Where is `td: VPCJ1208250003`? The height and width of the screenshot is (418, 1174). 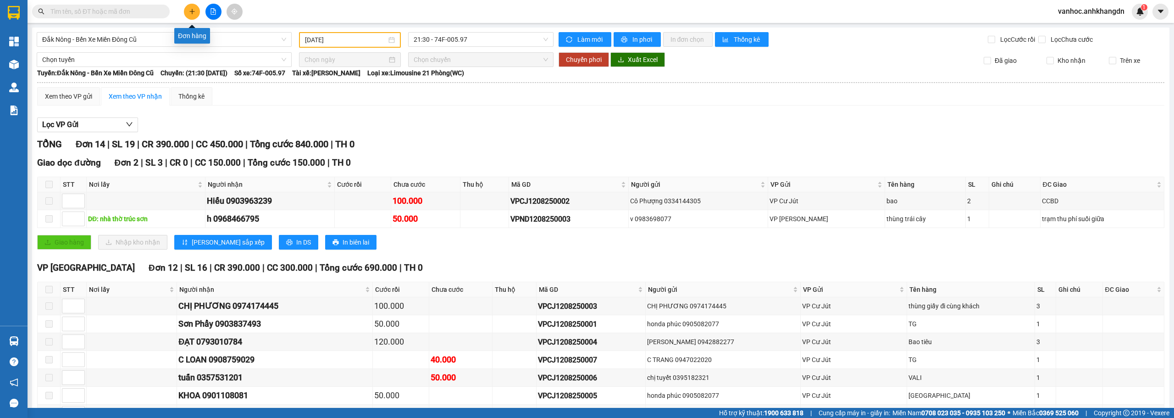 td: VPCJ1208250003 is located at coordinates (591, 306).